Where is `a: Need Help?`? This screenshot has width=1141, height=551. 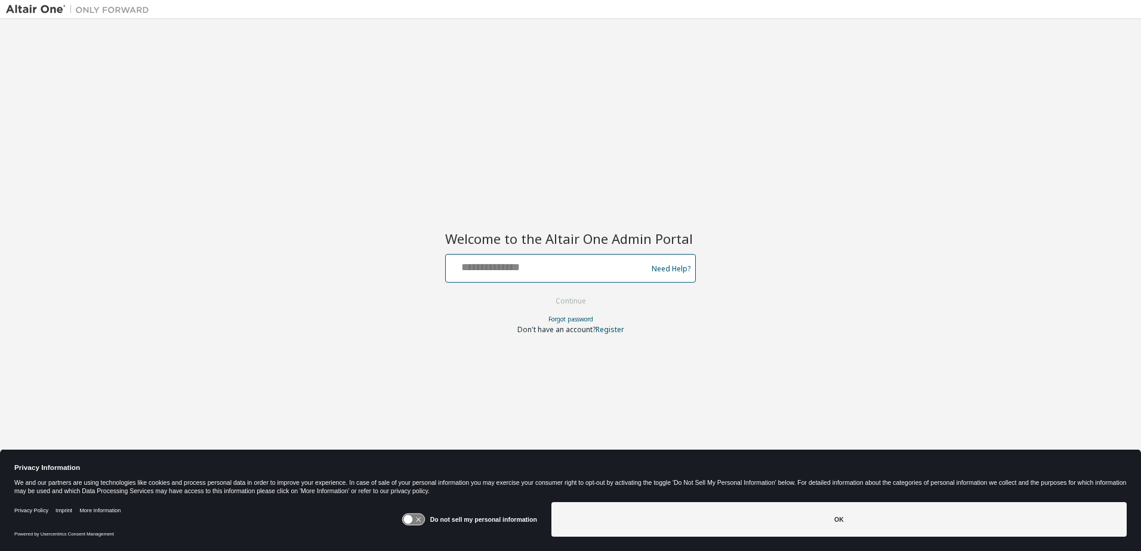
a: Need Help? is located at coordinates (671, 269).